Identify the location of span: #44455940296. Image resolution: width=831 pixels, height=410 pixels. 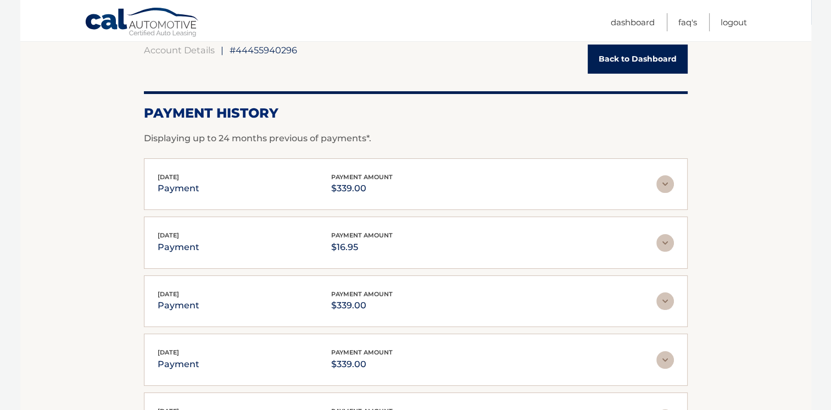
(263, 50).